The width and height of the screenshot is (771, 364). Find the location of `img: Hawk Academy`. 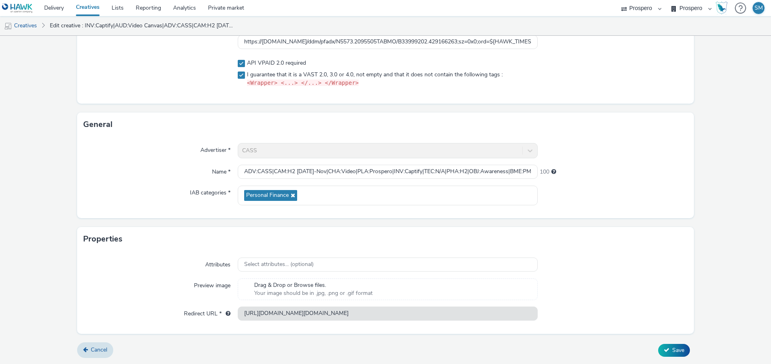

img: Hawk Academy is located at coordinates (721, 8).